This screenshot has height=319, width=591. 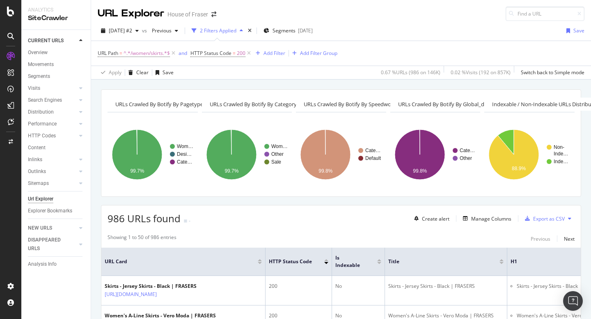 I want to click on span: URLs Crawled By Botify By global_dashboard, so click(x=453, y=104).